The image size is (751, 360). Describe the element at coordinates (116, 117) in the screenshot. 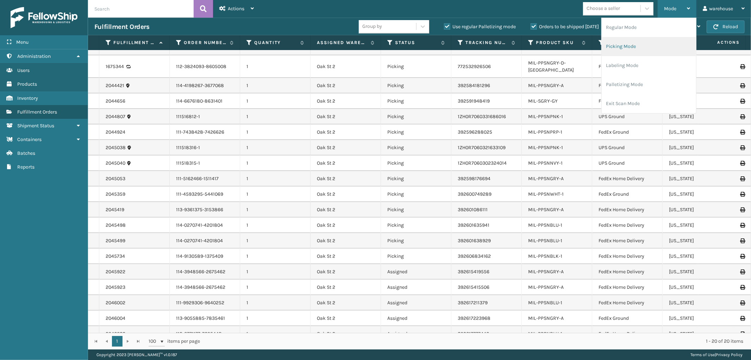

I see `a: 2044807` at that location.